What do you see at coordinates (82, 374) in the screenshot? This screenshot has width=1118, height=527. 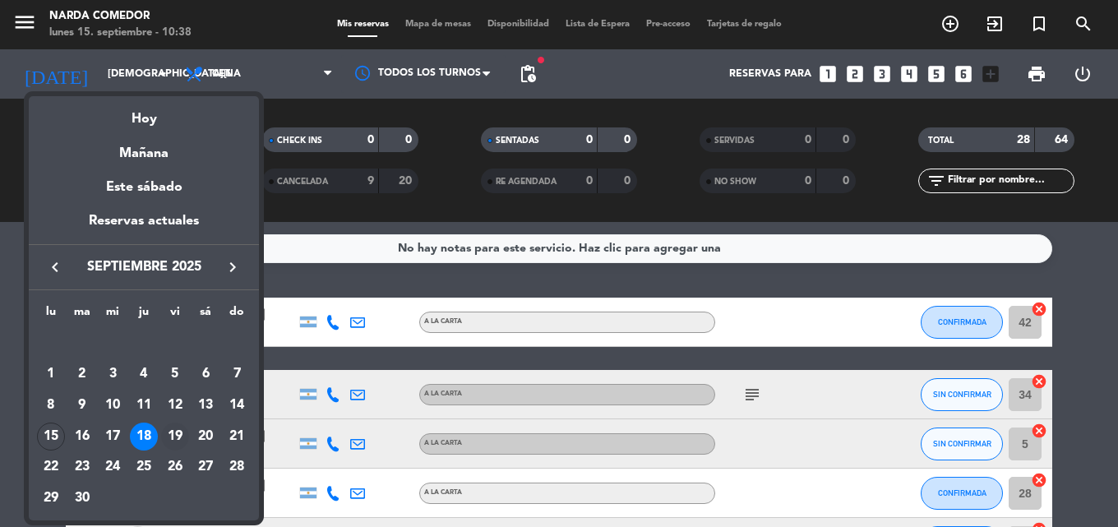 I see `div: 2` at bounding box center [82, 374].